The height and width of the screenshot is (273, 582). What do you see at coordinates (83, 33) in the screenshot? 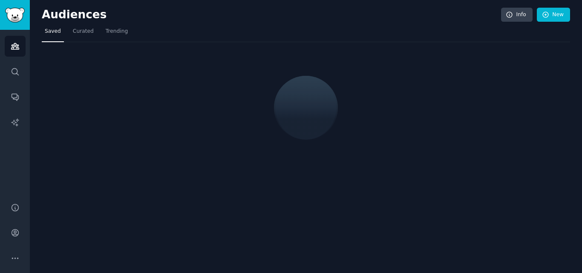
I see `a: Curated` at bounding box center [83, 33].